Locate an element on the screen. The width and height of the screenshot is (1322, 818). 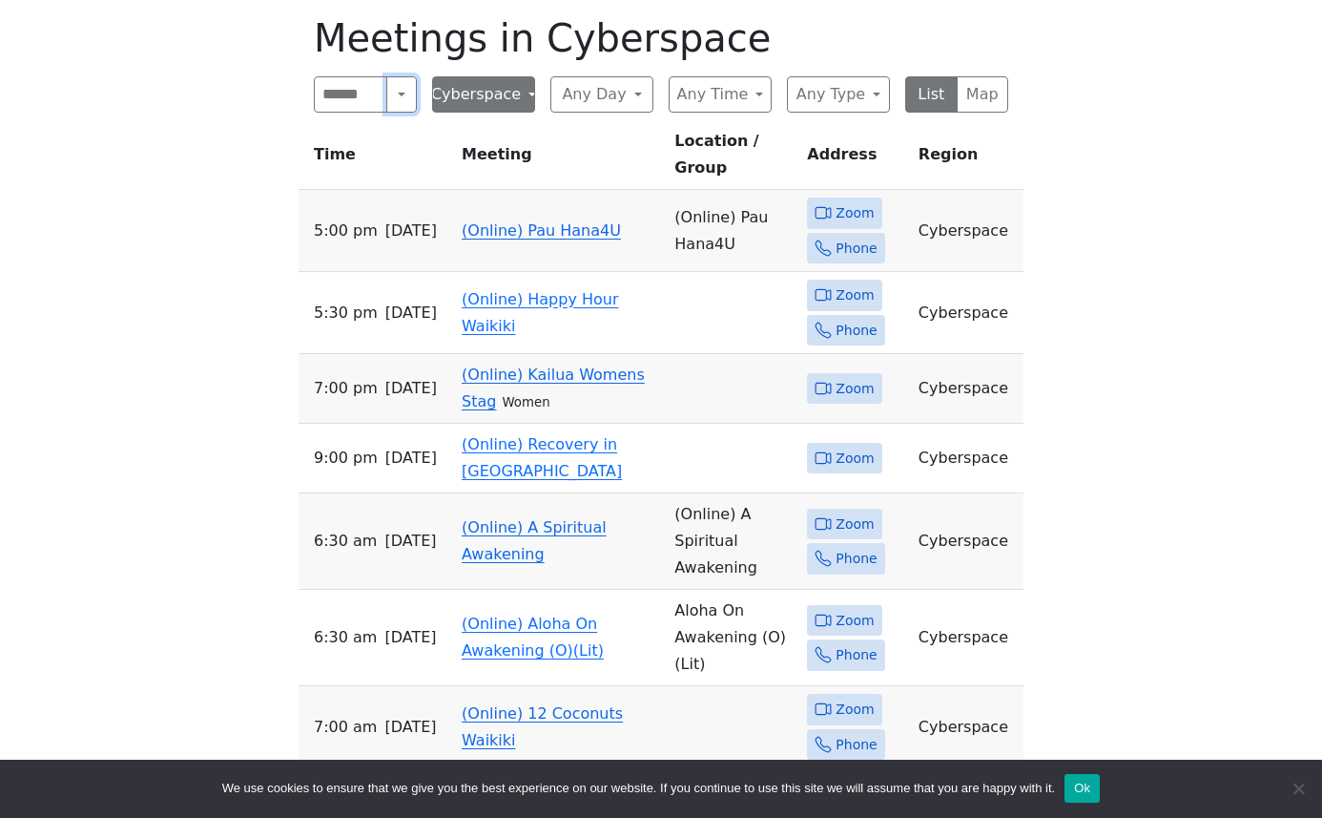
td: (Online) Pau Hana4U is located at coordinates (733, 231).